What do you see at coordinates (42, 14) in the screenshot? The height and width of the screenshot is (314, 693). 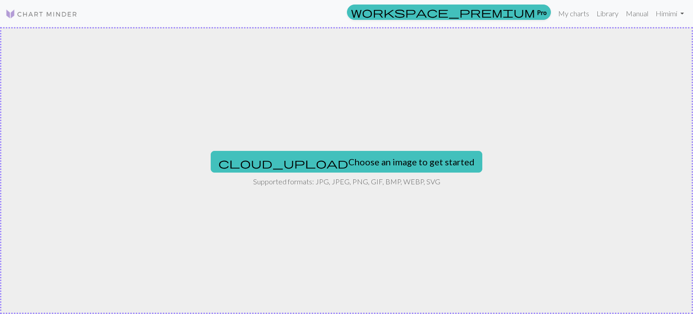 I see `img: Logo` at bounding box center [42, 14].